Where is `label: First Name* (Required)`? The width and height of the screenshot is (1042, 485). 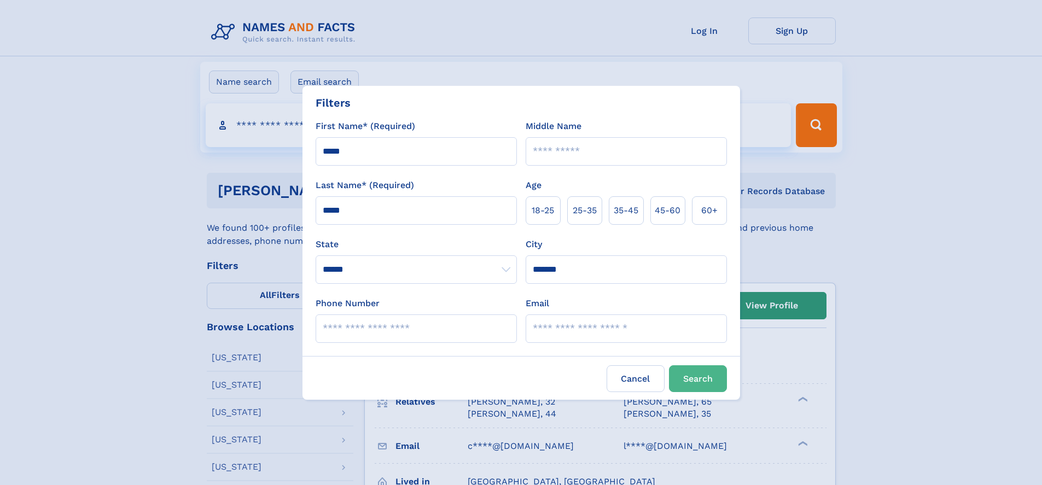
label: First Name* (Required) is located at coordinates (365, 126).